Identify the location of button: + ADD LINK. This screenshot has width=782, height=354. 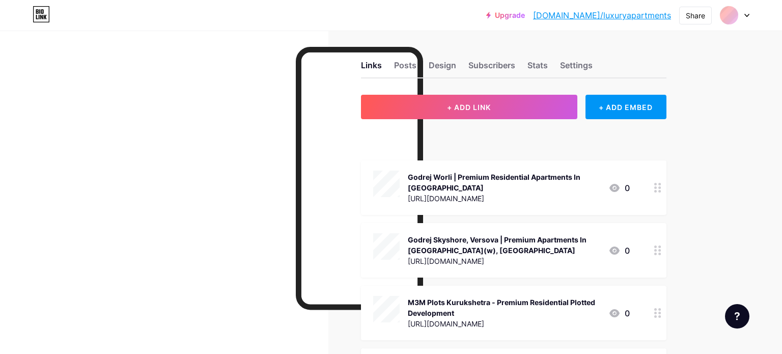
(469, 107).